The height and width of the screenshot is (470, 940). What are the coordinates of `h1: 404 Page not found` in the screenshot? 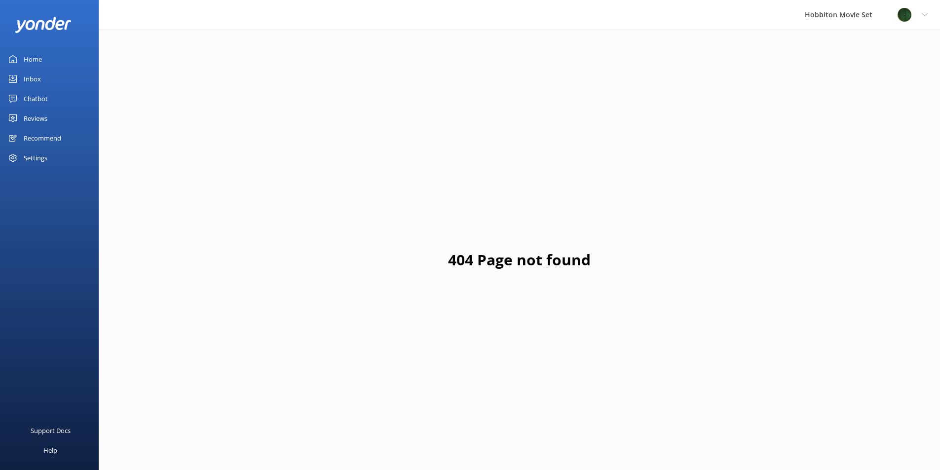 It's located at (519, 260).